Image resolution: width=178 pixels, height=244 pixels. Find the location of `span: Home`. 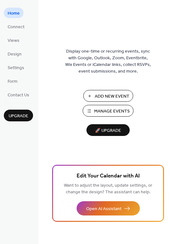

span: Home is located at coordinates (14, 13).